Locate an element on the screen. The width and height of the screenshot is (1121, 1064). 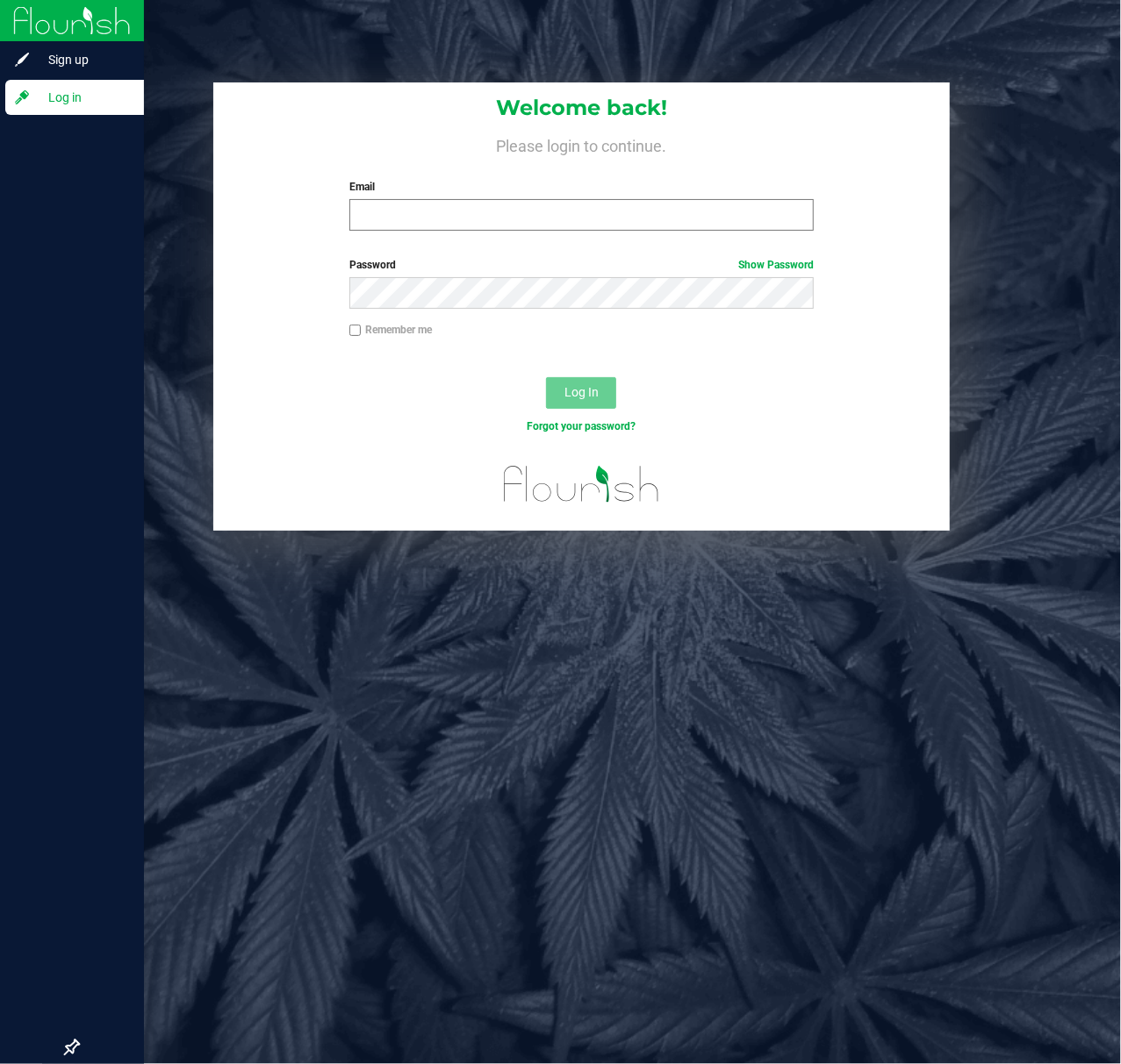
label: Email is located at coordinates (581, 187).